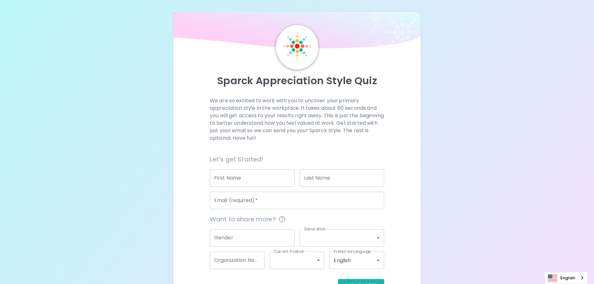  What do you see at coordinates (282, 219) in the screenshot?
I see `svg: This information is completely confidential and only used for aggregated appreciation studies at ...` at bounding box center [282, 219].